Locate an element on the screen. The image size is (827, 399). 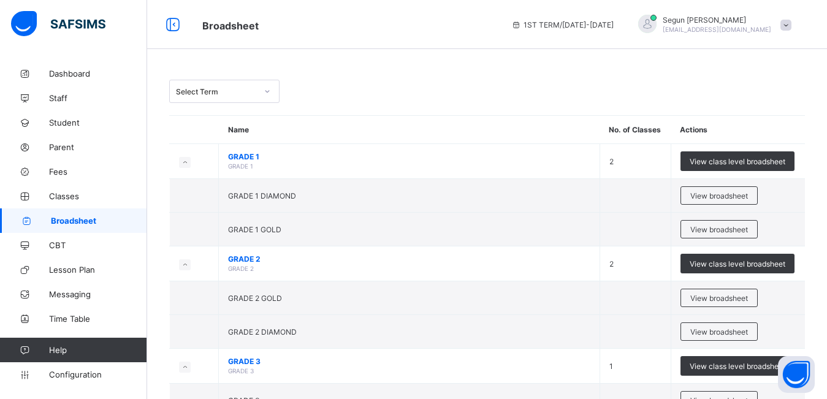
span: 1 is located at coordinates (611, 366).